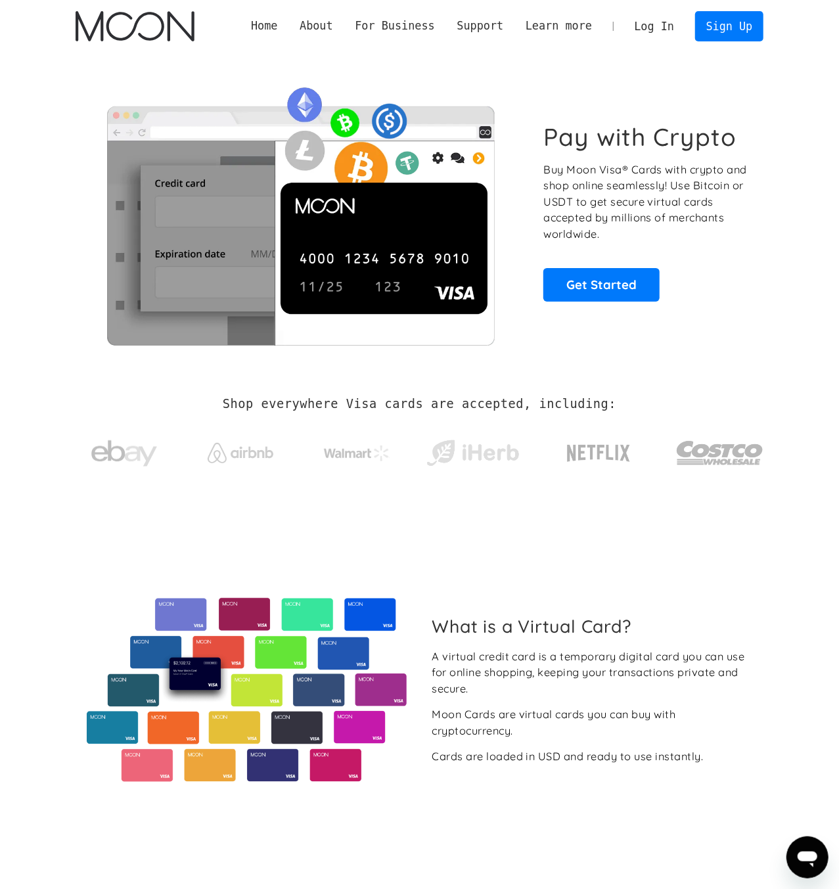  I want to click on a: Sign Up, so click(729, 26).